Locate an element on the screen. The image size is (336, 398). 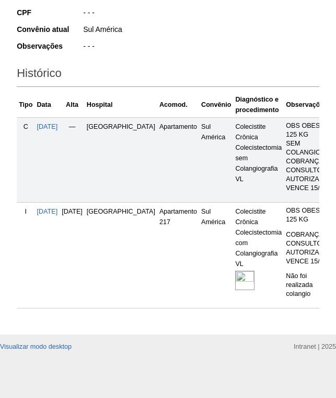
p: OBS OBESO 125 KG SEM COLANGIO COBRANÇA CONSULTÓRIO AUTORIZADO VENCE 15/10 is located at coordinates (310, 157).